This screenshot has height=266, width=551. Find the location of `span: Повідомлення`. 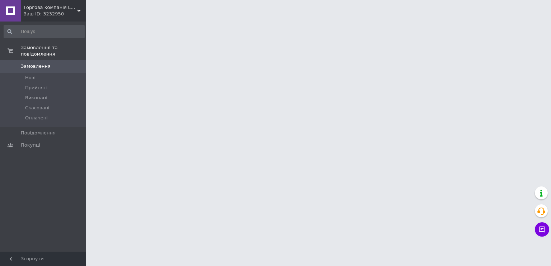

span: Повідомлення is located at coordinates (38, 133).